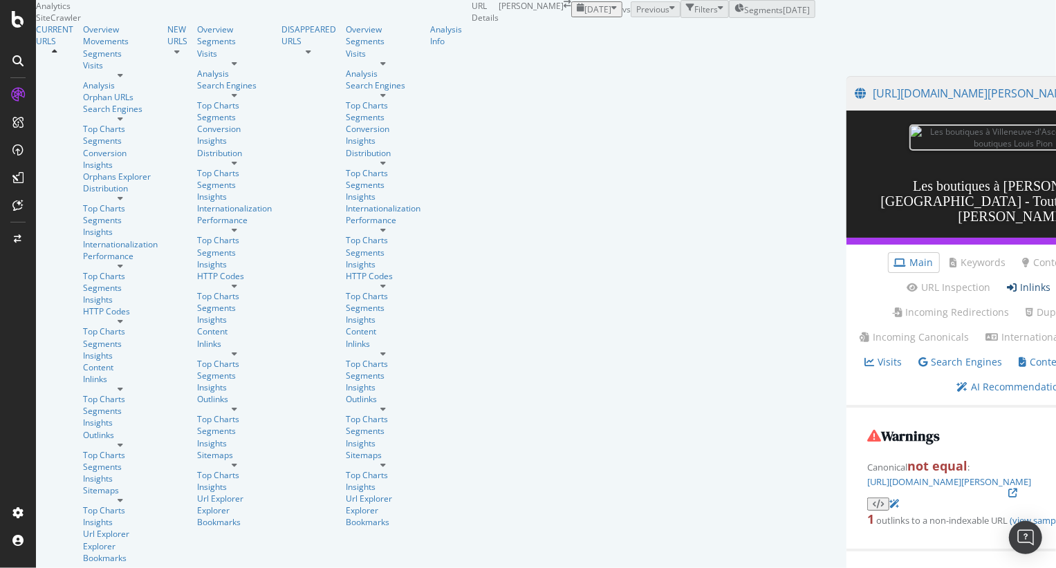 This screenshot has height=568, width=1056. What do you see at coordinates (234, 129) in the screenshot?
I see `div: Conversion` at bounding box center [234, 129].